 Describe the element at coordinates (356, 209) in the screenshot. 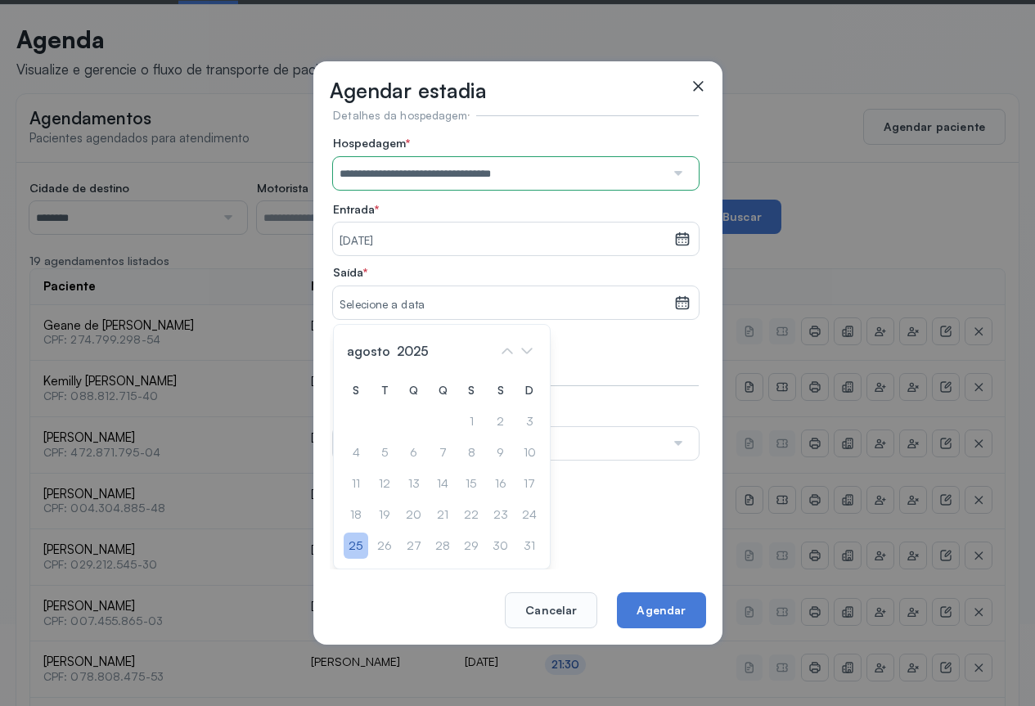

I see `span: Entrada` at that location.